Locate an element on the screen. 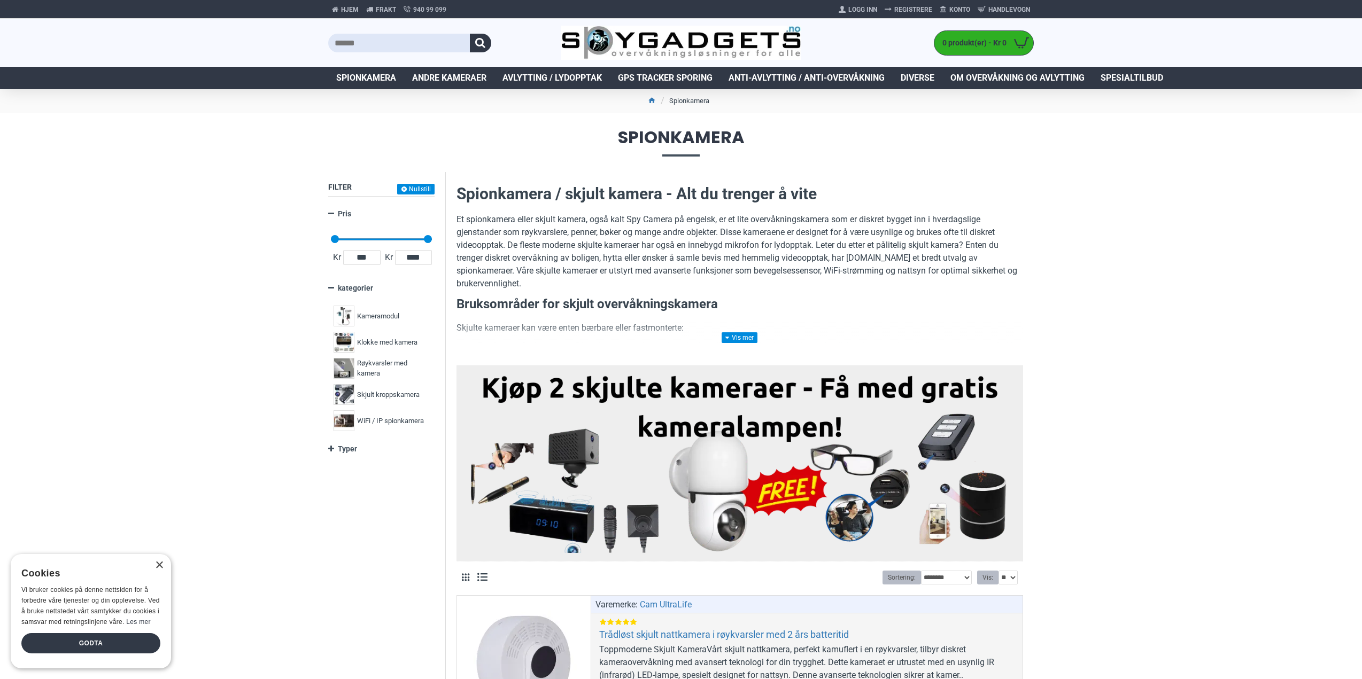 This screenshot has width=1362, height=679. a: Spionkamera is located at coordinates (366, 78).